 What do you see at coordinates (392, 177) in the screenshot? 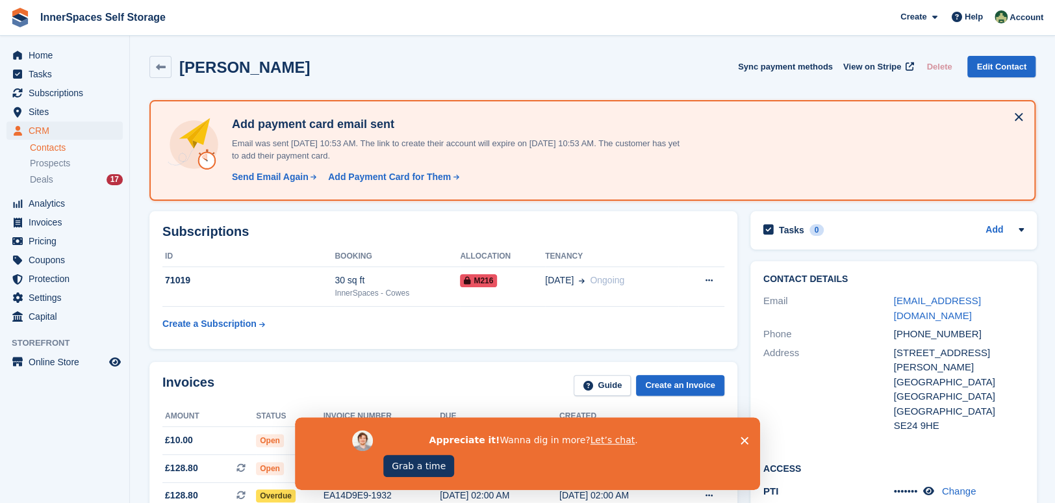
I see `a: Add Payment Card for Them` at bounding box center [392, 177].